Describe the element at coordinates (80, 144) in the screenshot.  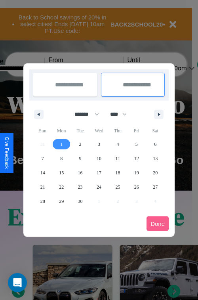
I see `span: 2` at that location.